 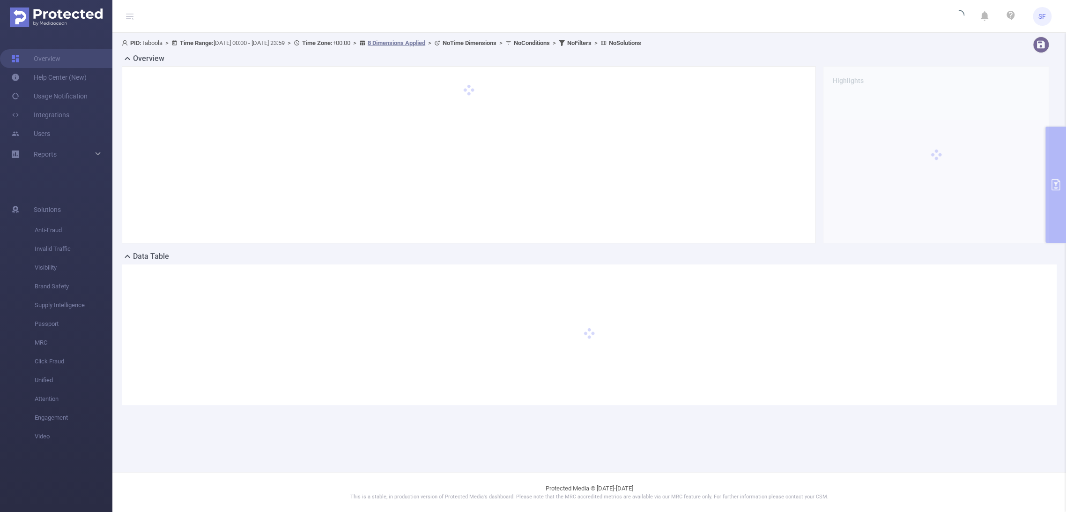 What do you see at coordinates (47, 209) in the screenshot?
I see `span: Solutions` at bounding box center [47, 209].